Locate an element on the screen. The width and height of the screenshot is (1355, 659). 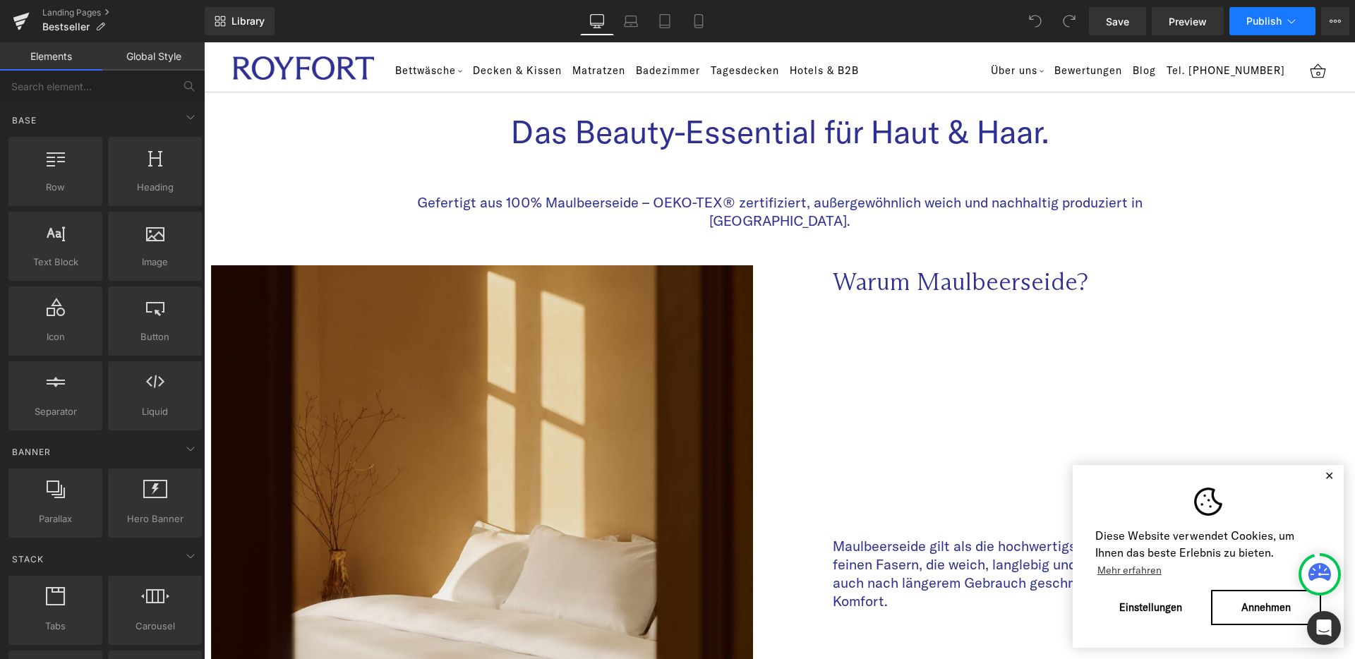
span: Icon is located at coordinates (55, 337).